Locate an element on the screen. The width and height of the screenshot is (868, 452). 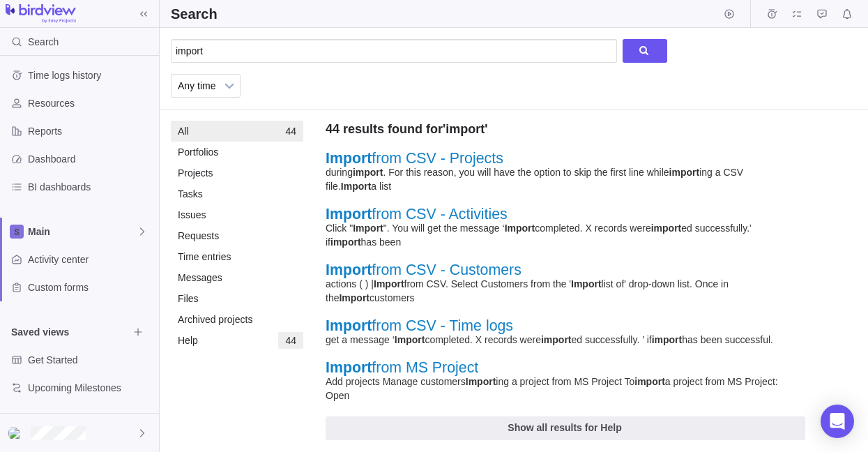
div: Open Intercom Messenger is located at coordinates (837, 421).